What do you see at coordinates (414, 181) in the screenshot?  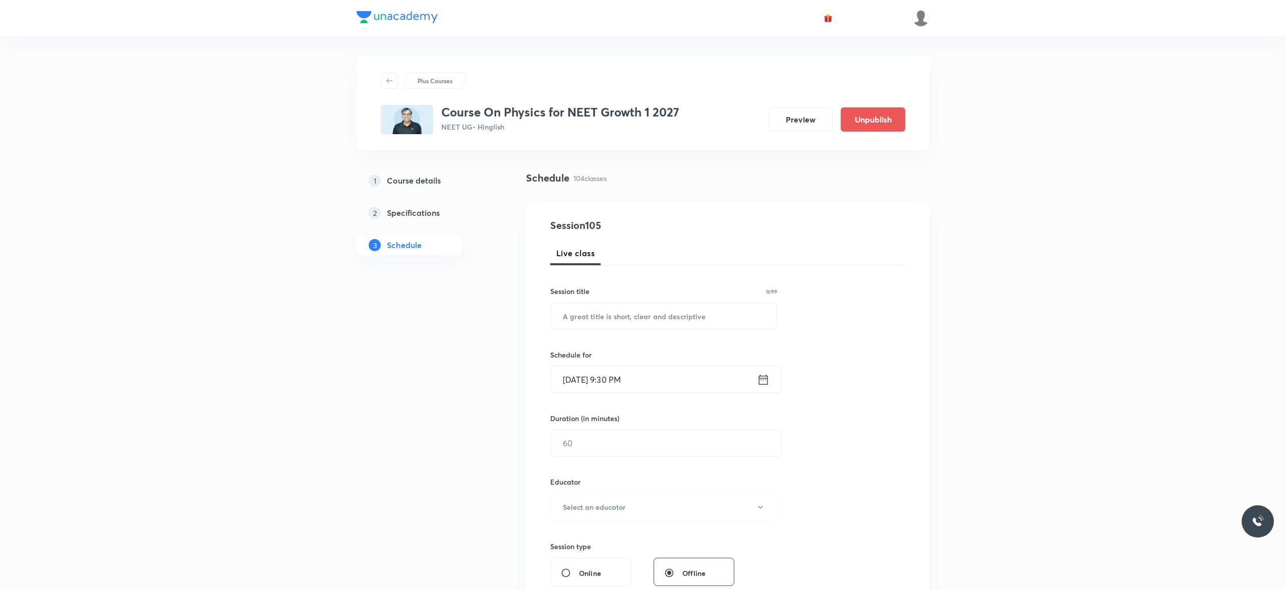 I see `h5: Course details` at bounding box center [414, 181].